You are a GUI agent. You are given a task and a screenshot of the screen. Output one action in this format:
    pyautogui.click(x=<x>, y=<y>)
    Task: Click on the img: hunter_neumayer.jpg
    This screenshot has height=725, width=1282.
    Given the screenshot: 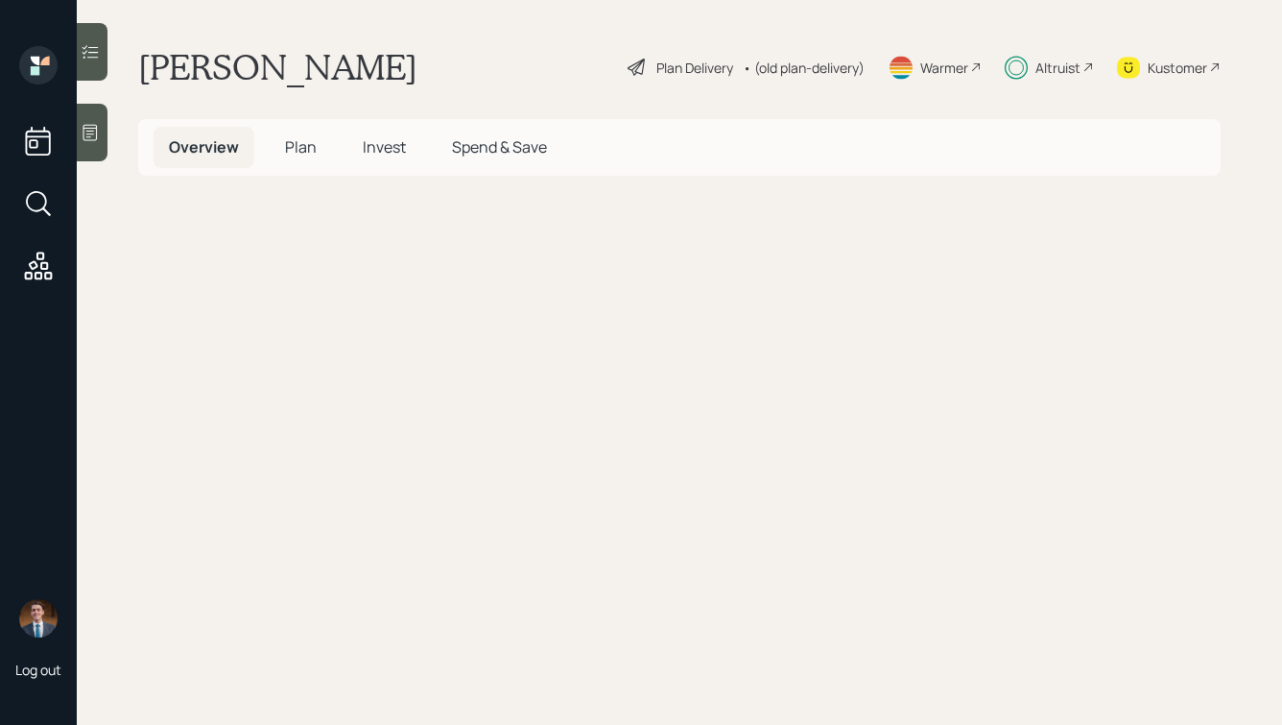 What is the action you would take?
    pyautogui.click(x=38, y=618)
    